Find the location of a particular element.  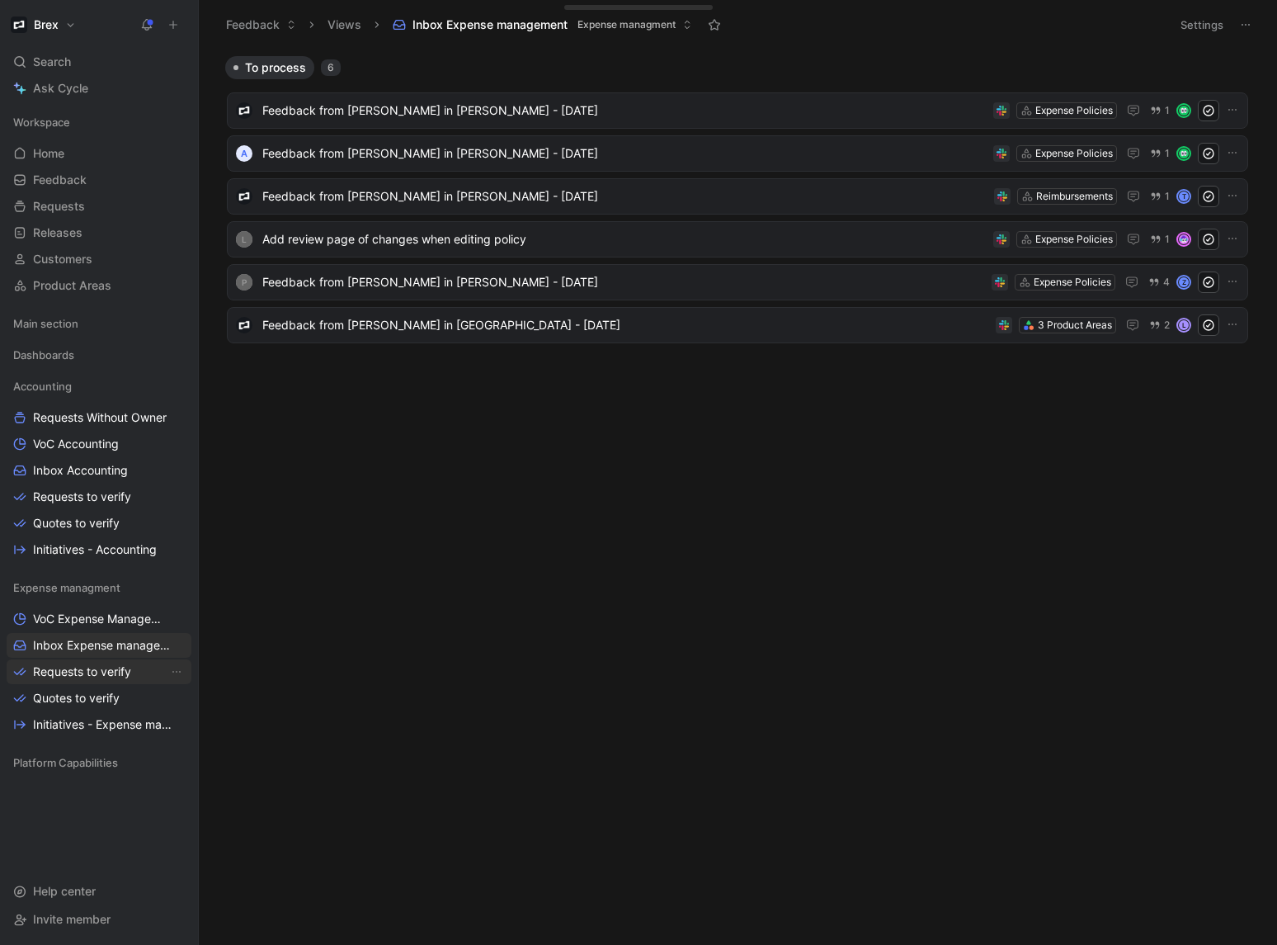

span: Invite member is located at coordinates (72, 918).